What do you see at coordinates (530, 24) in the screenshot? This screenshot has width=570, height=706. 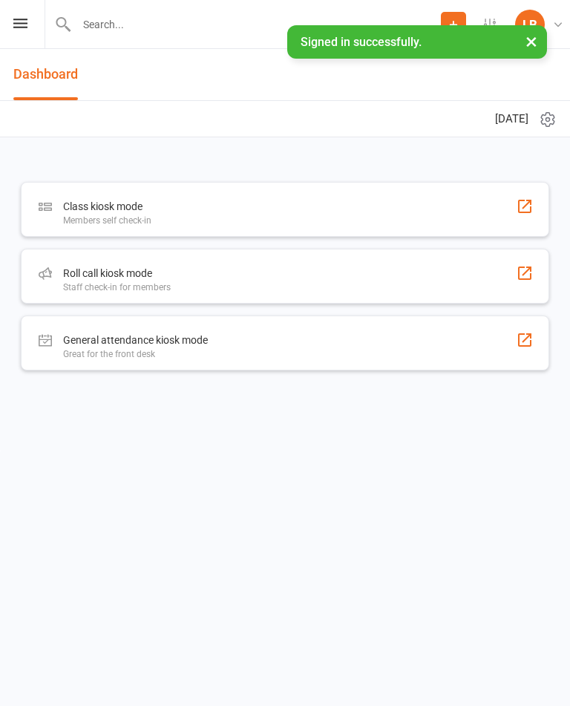 I see `div: LB` at bounding box center [530, 24].